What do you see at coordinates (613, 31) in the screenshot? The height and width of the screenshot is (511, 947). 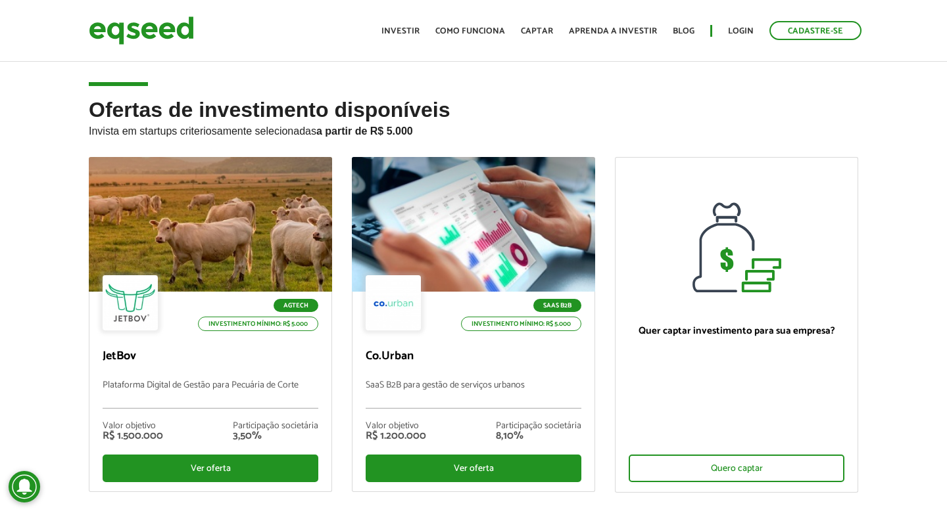 I see `a: Aprenda a investir` at bounding box center [613, 31].